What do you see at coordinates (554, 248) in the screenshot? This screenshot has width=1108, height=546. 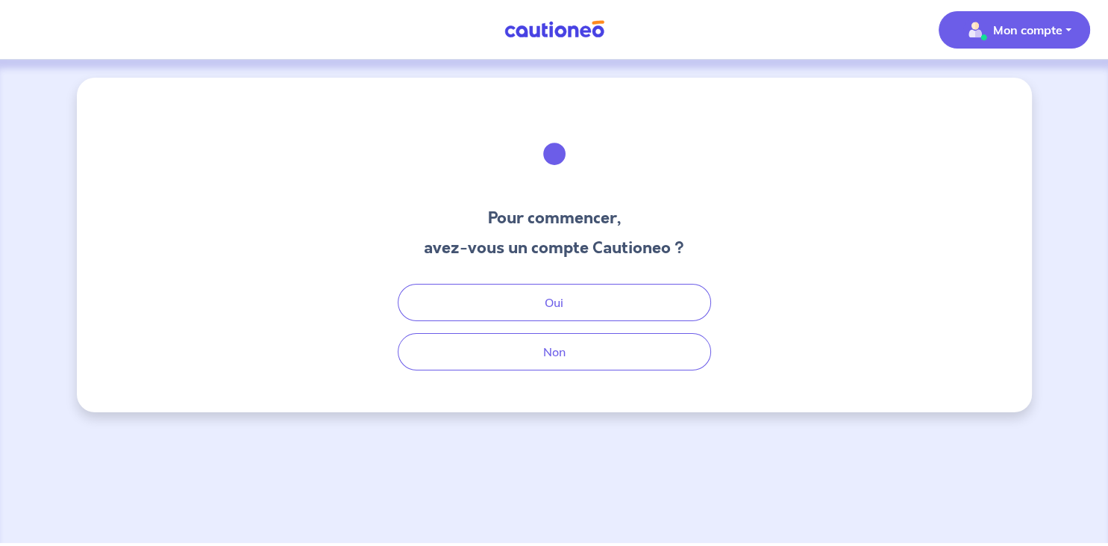 I see `h3: avez-vous un compte Cautioneo ?` at bounding box center [554, 248].